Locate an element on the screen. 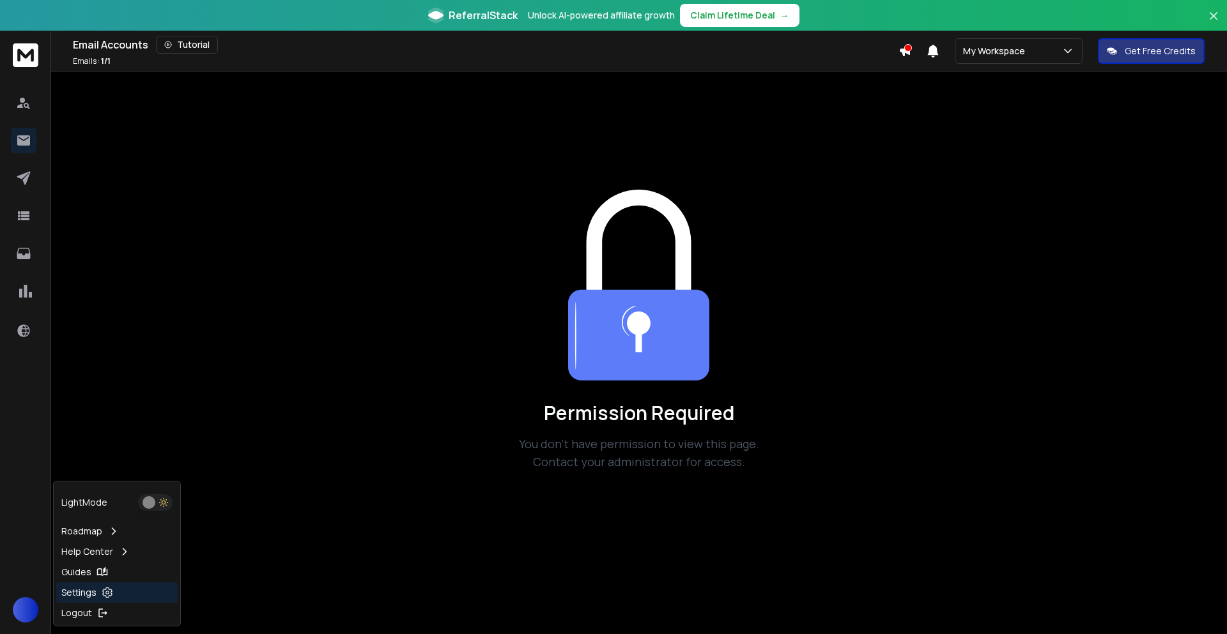  p: Unlock AI-powered affiliate growth is located at coordinates (601, 15).